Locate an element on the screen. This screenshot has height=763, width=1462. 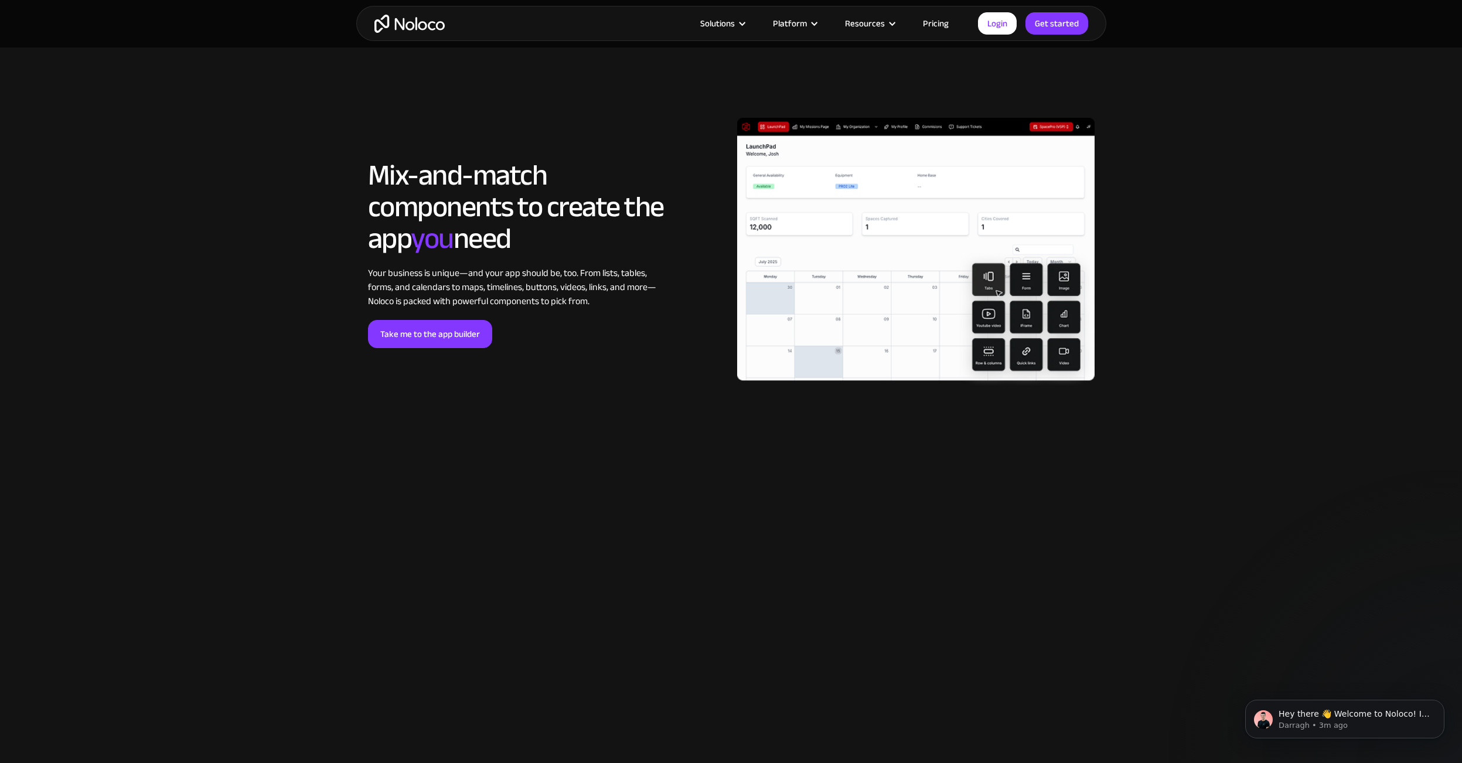
h2: Mix-and-match components to create the app need is located at coordinates (516, 207).